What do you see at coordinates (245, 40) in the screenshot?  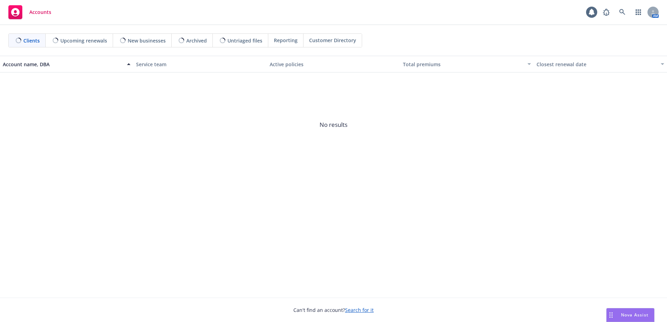 I see `span: Untriaged files` at bounding box center [245, 40].